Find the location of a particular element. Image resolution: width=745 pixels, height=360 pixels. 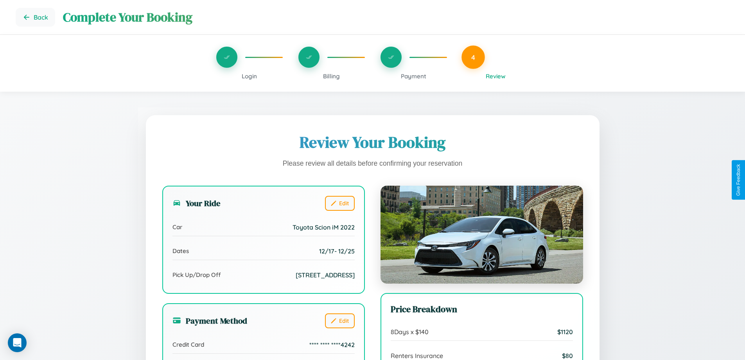

span: Toyota Scion iM 2022 is located at coordinates (324, 227).